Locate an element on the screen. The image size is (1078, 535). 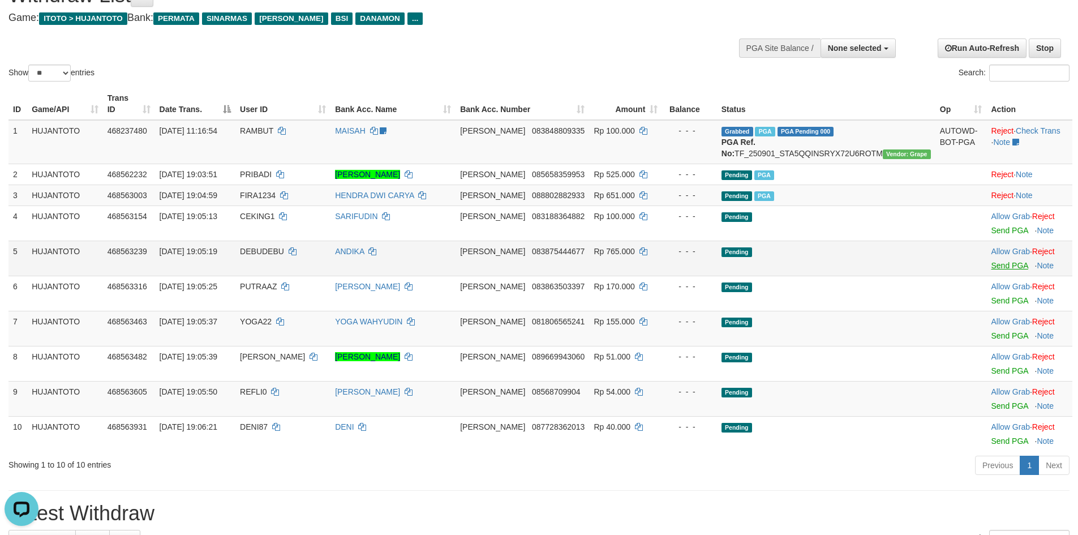
td: 1 is located at coordinates (18, 142).